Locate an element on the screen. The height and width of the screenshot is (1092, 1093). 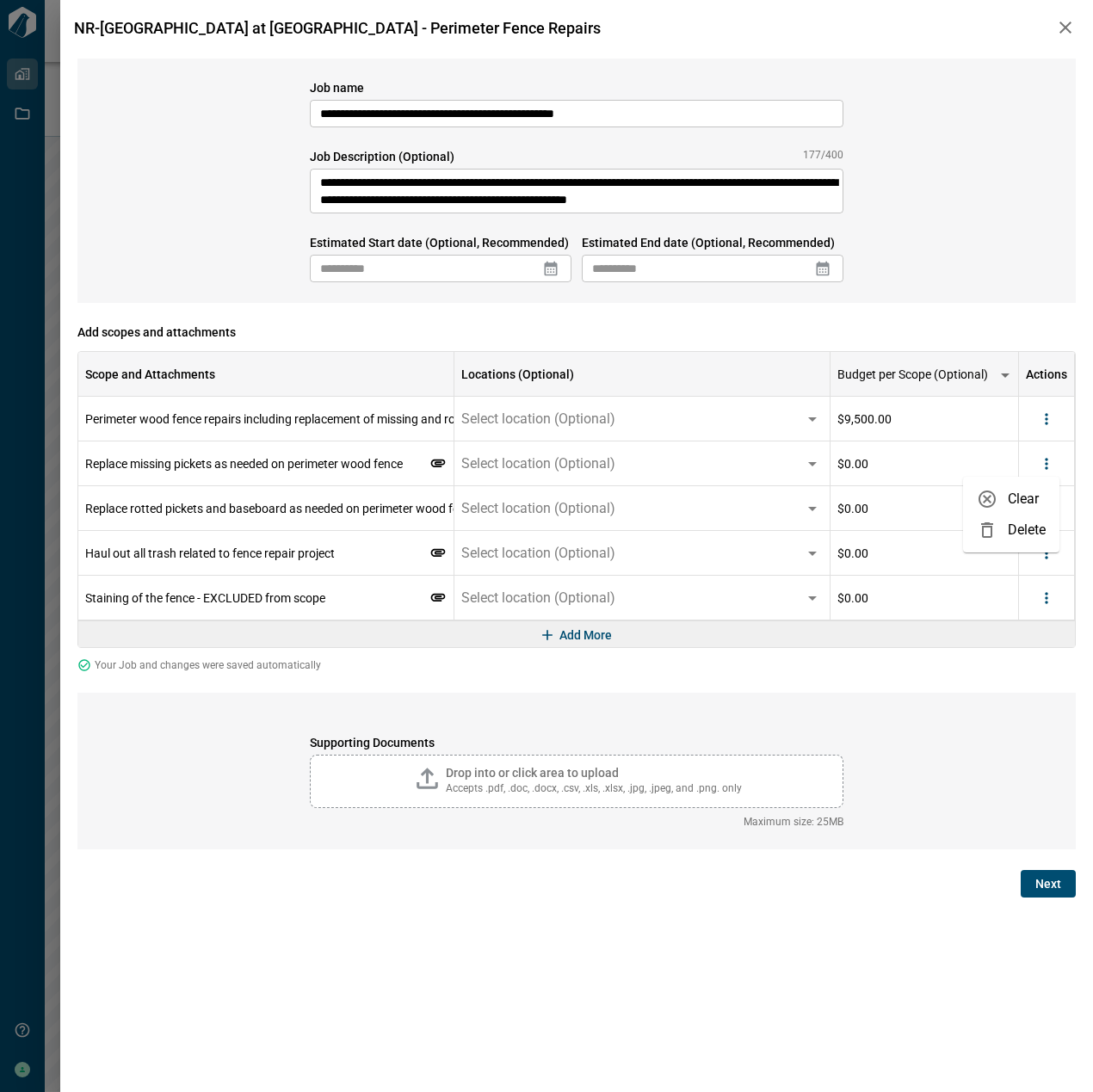
li: Clear is located at coordinates (1011, 499).